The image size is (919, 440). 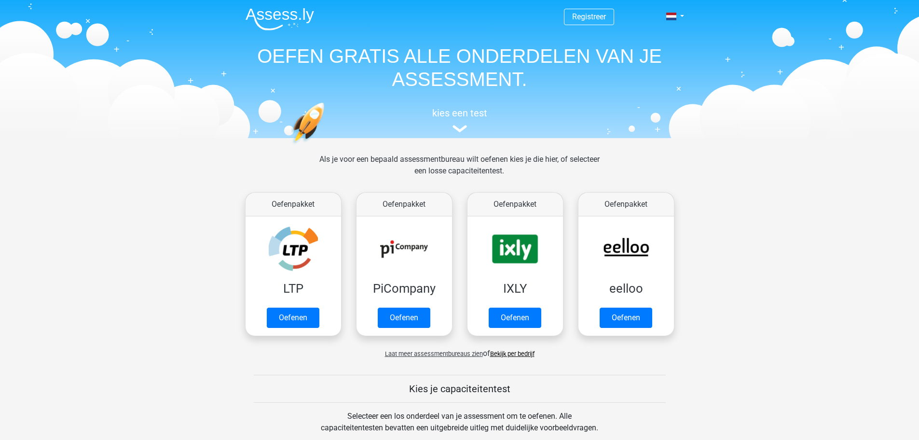 What do you see at coordinates (460, 120) in the screenshot?
I see `a: kies een test` at bounding box center [460, 120].